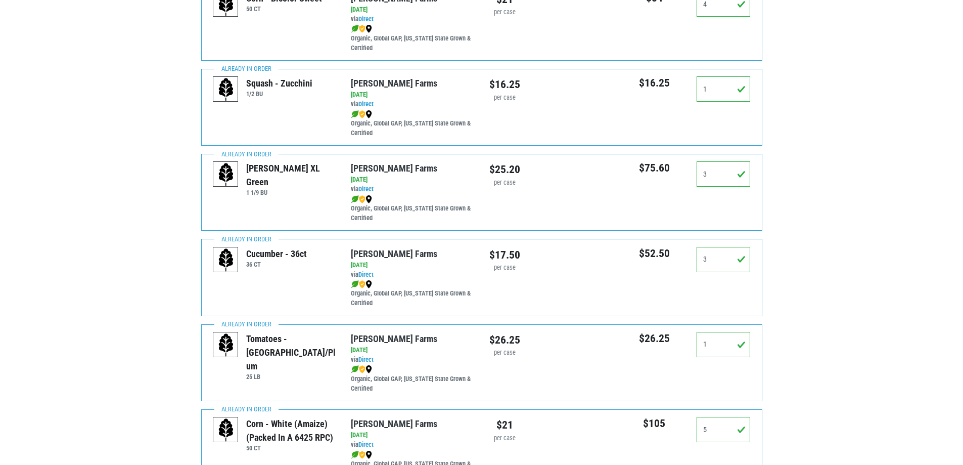  What do you see at coordinates (654, 423) in the screenshot?
I see `h5: $105` at bounding box center [654, 423].